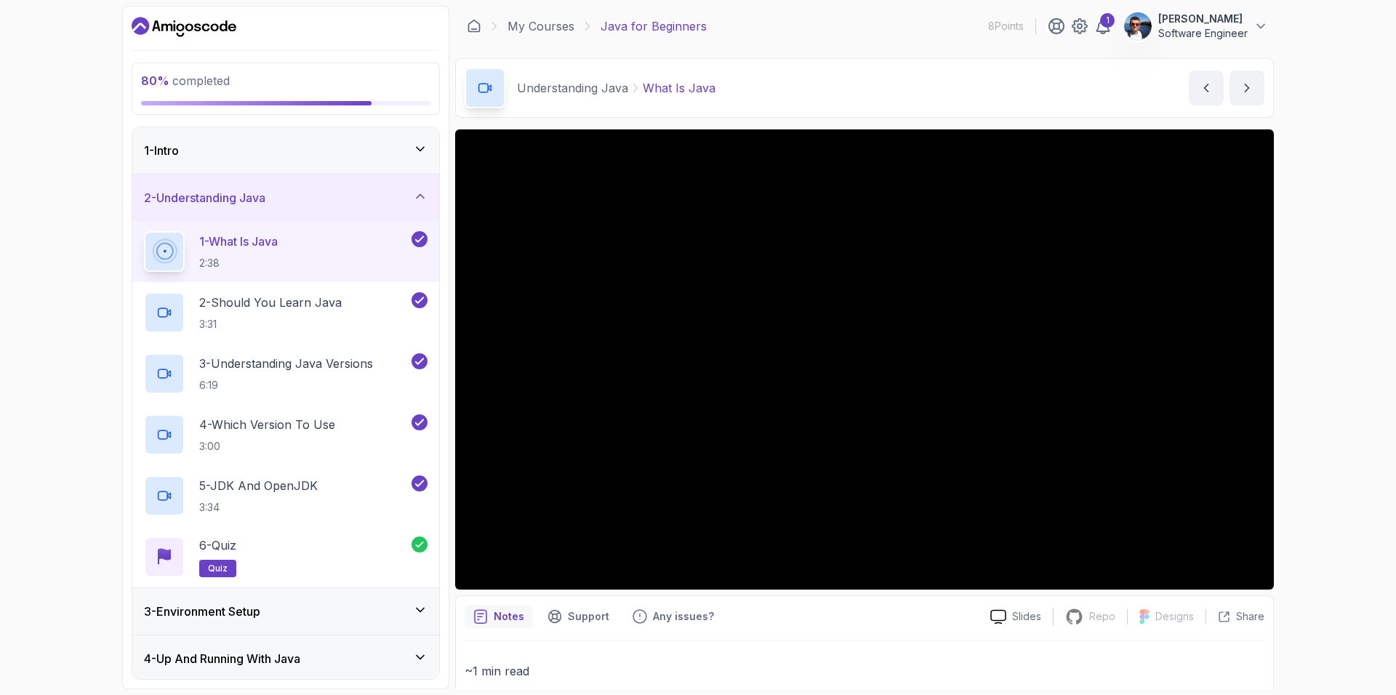 This screenshot has height=695, width=1396. Describe the element at coordinates (286, 557) in the screenshot. I see `button: 6-Quizquiz` at that location.